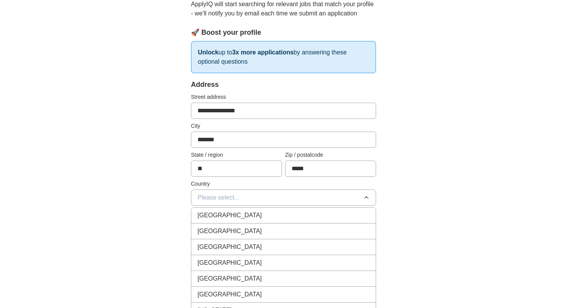 This screenshot has width=567, height=308. What do you see at coordinates (208, 52) in the screenshot?
I see `strong: Unlock` at bounding box center [208, 52].